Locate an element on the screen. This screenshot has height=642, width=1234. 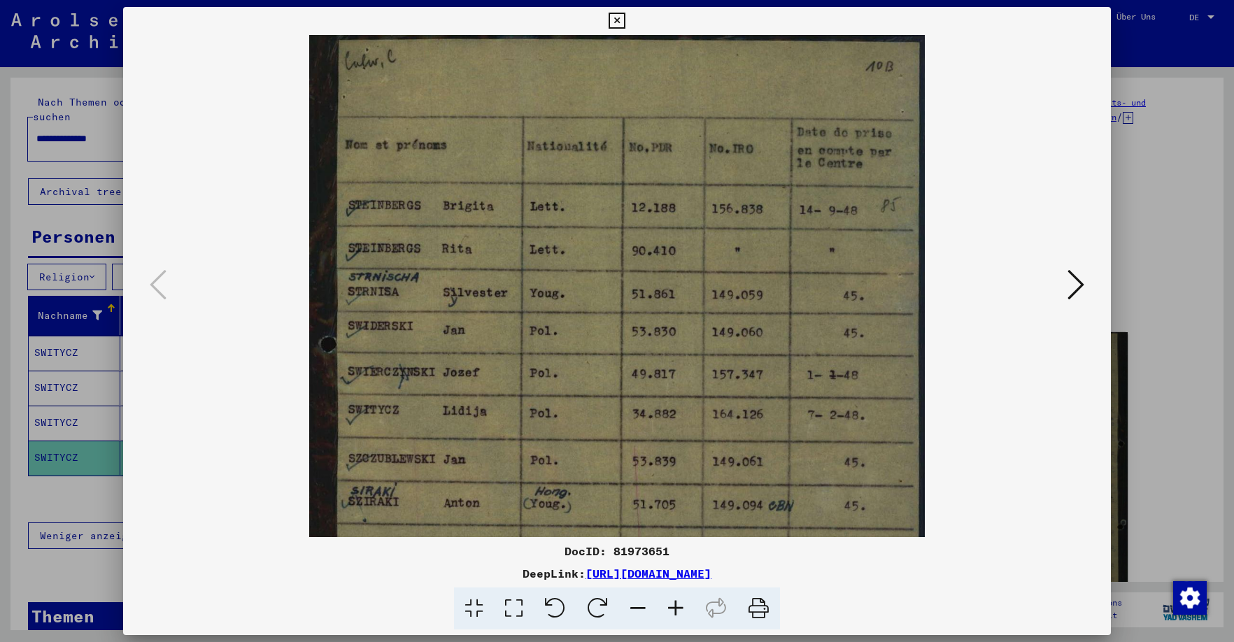
div: DeepLink: is located at coordinates (616, 573).